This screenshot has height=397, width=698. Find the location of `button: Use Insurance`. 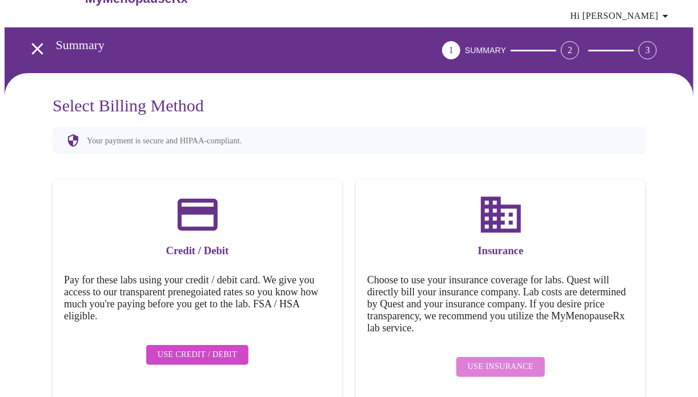

button: Use Insurance is located at coordinates (500, 367).